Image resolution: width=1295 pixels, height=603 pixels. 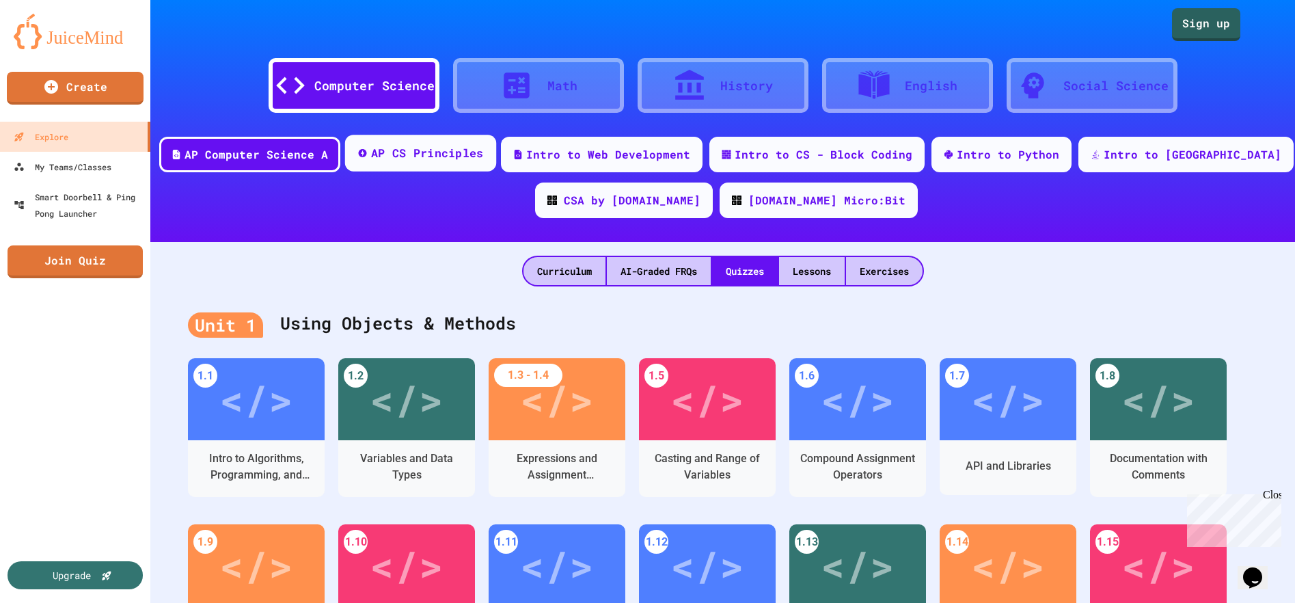 What do you see at coordinates (884, 271) in the screenshot?
I see `div: Exercises` at bounding box center [884, 271].